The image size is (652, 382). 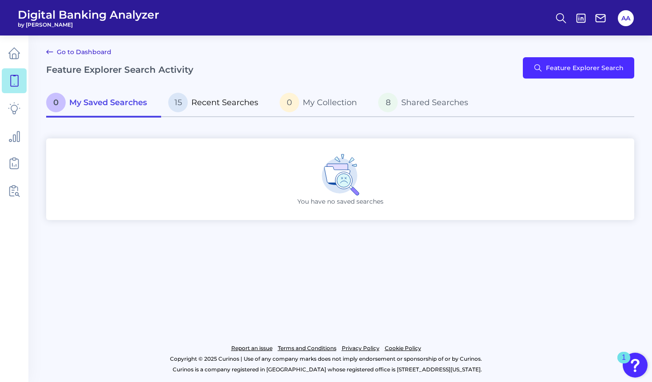 What do you see at coordinates (578, 68) in the screenshot?
I see `button: Feature Explorer Search` at bounding box center [578, 68].